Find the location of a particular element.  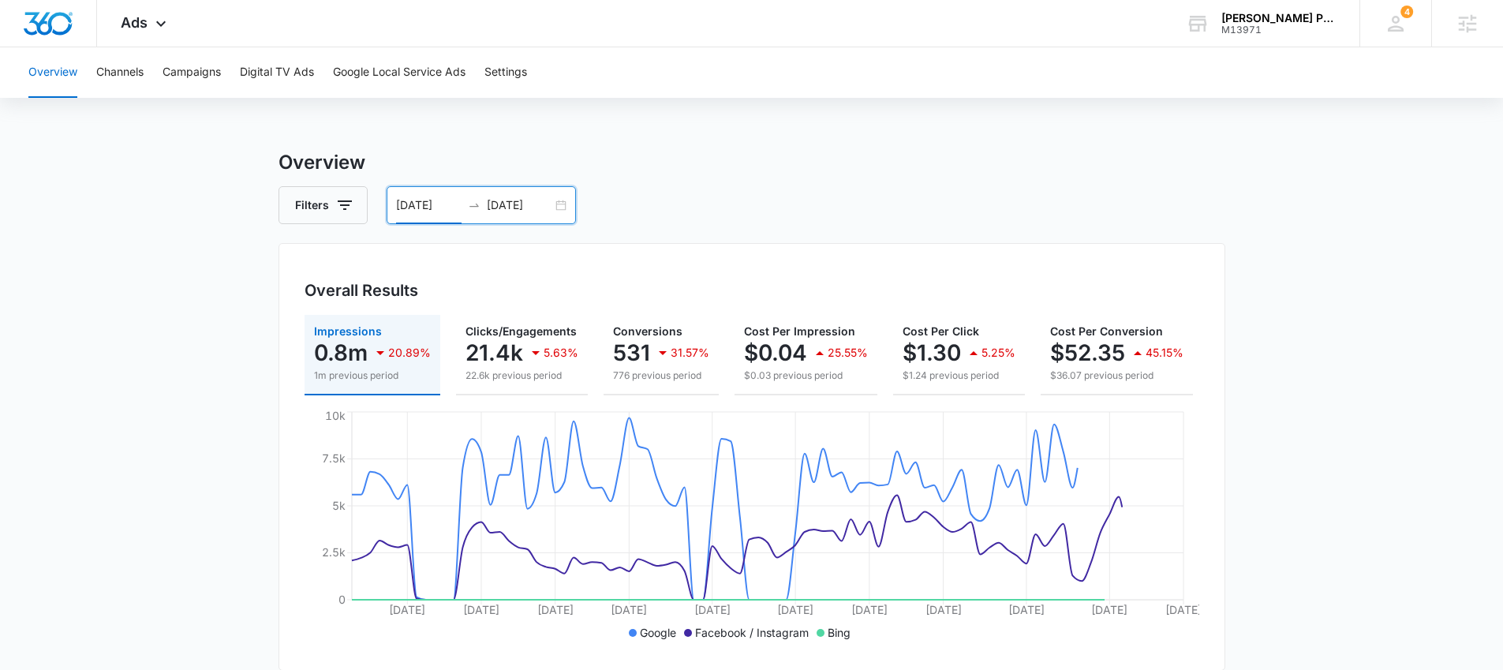

p: 1m previous period is located at coordinates (372, 376).